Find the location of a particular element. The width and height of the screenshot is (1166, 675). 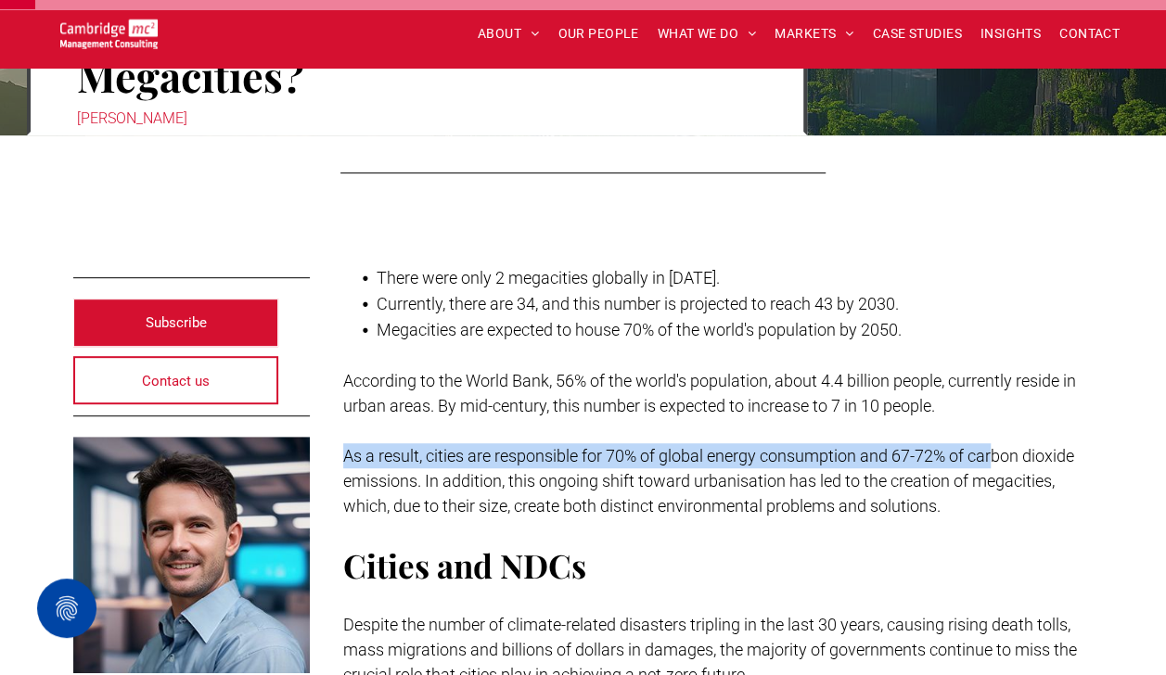

a: MARKETS is located at coordinates (813, 33).